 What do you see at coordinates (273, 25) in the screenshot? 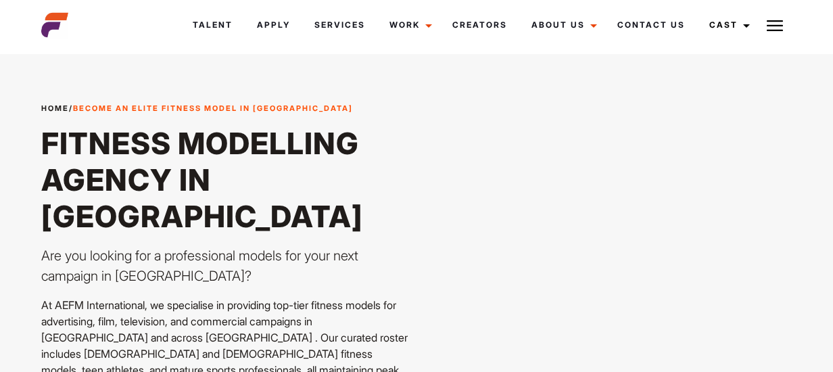
I see `a: Apply` at bounding box center [273, 25].